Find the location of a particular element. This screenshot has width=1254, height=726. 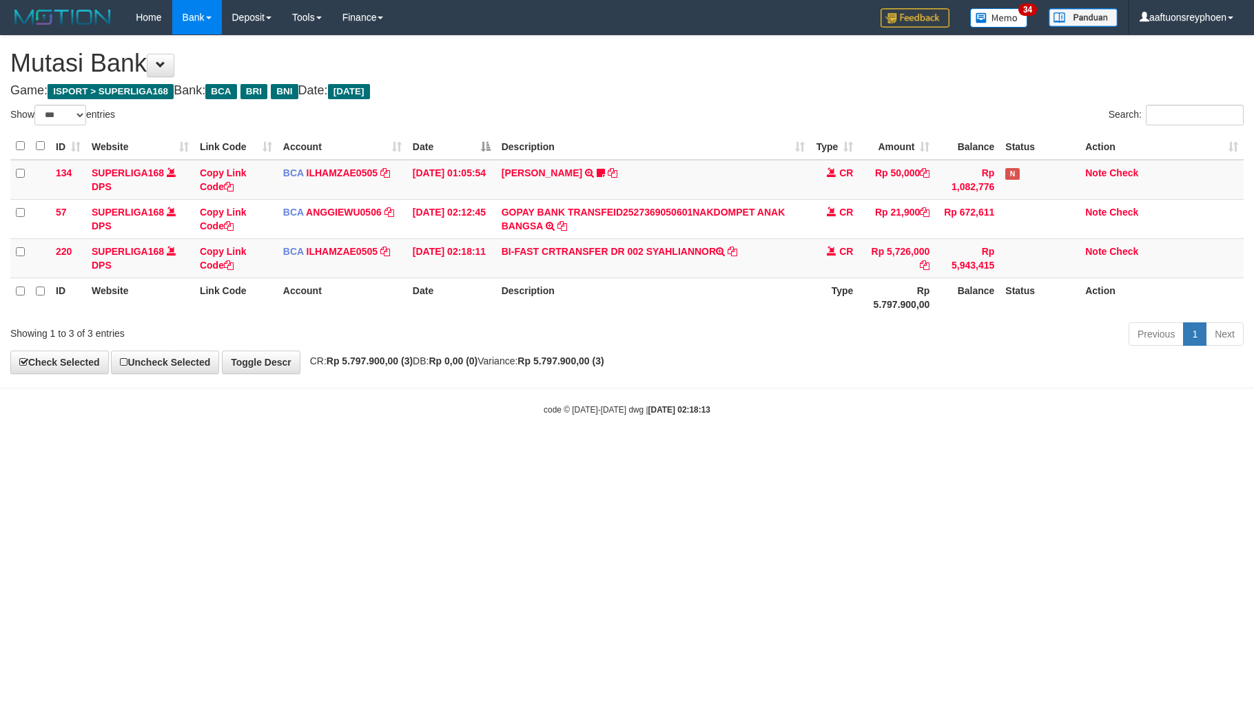

th: Rp 5.797.900,00 is located at coordinates (896, 297).